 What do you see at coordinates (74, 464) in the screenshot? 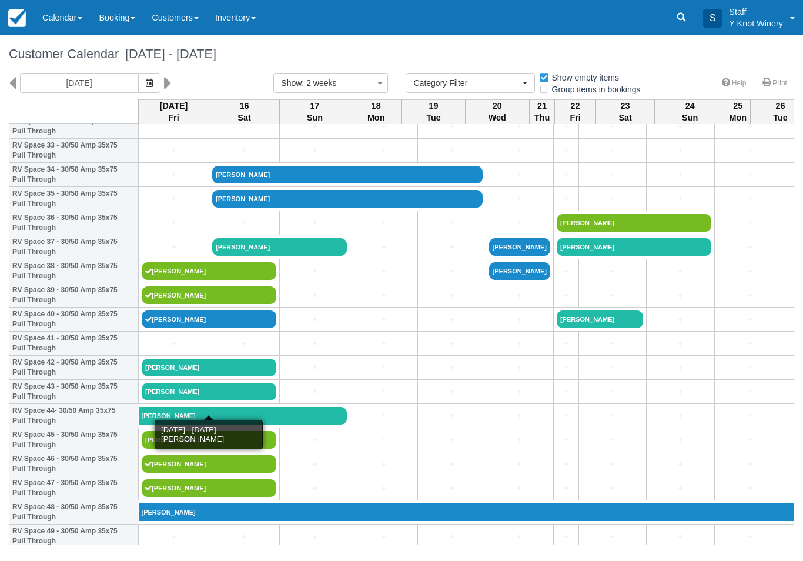
I see `th: RV Space 46 - 30/50 Amp 35x75 Pull Through` at bounding box center [74, 464].